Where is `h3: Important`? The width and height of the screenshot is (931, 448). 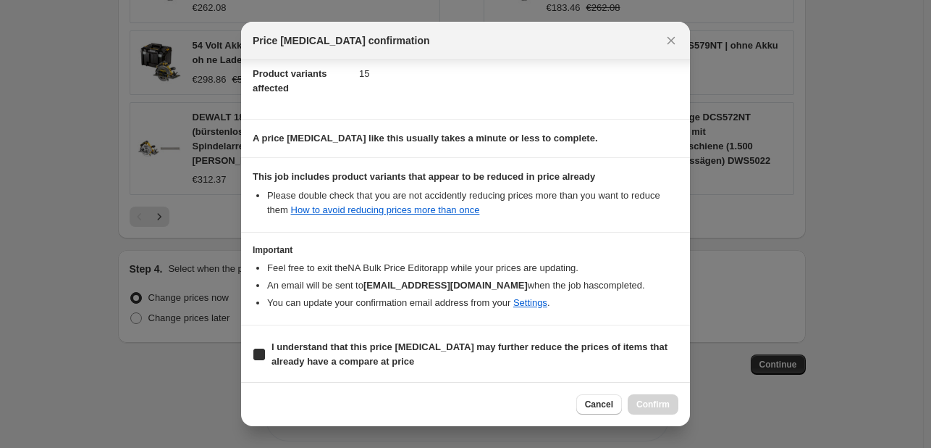
h3: Important is located at coordinates (466, 250).